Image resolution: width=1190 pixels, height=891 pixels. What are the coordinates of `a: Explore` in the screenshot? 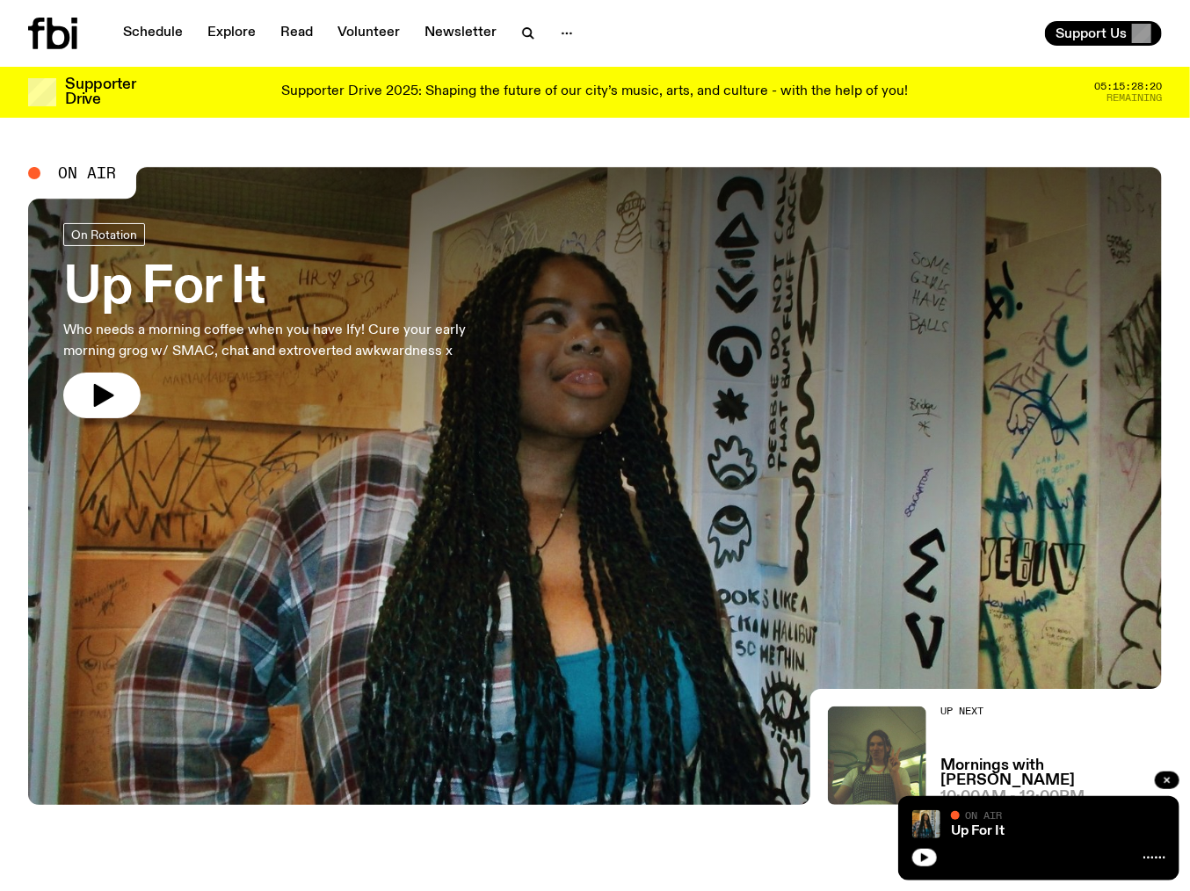 It's located at (231, 33).